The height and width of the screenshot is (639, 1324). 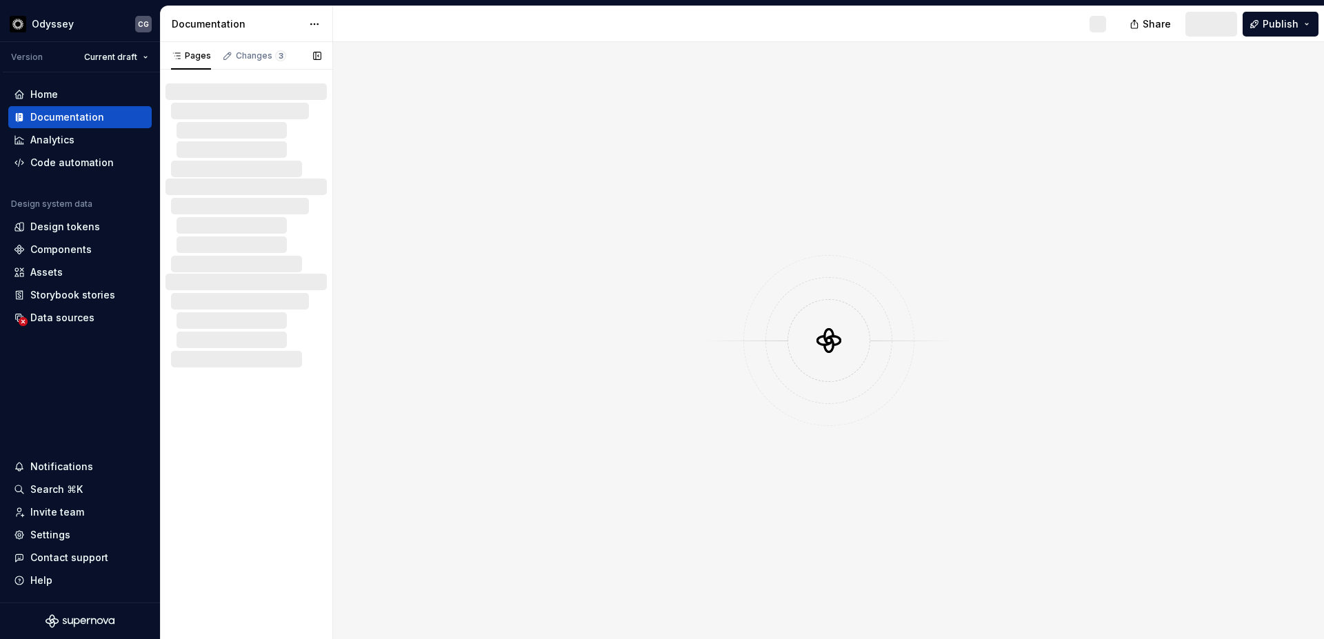 What do you see at coordinates (80, 581) in the screenshot?
I see `button: Help` at bounding box center [80, 581].